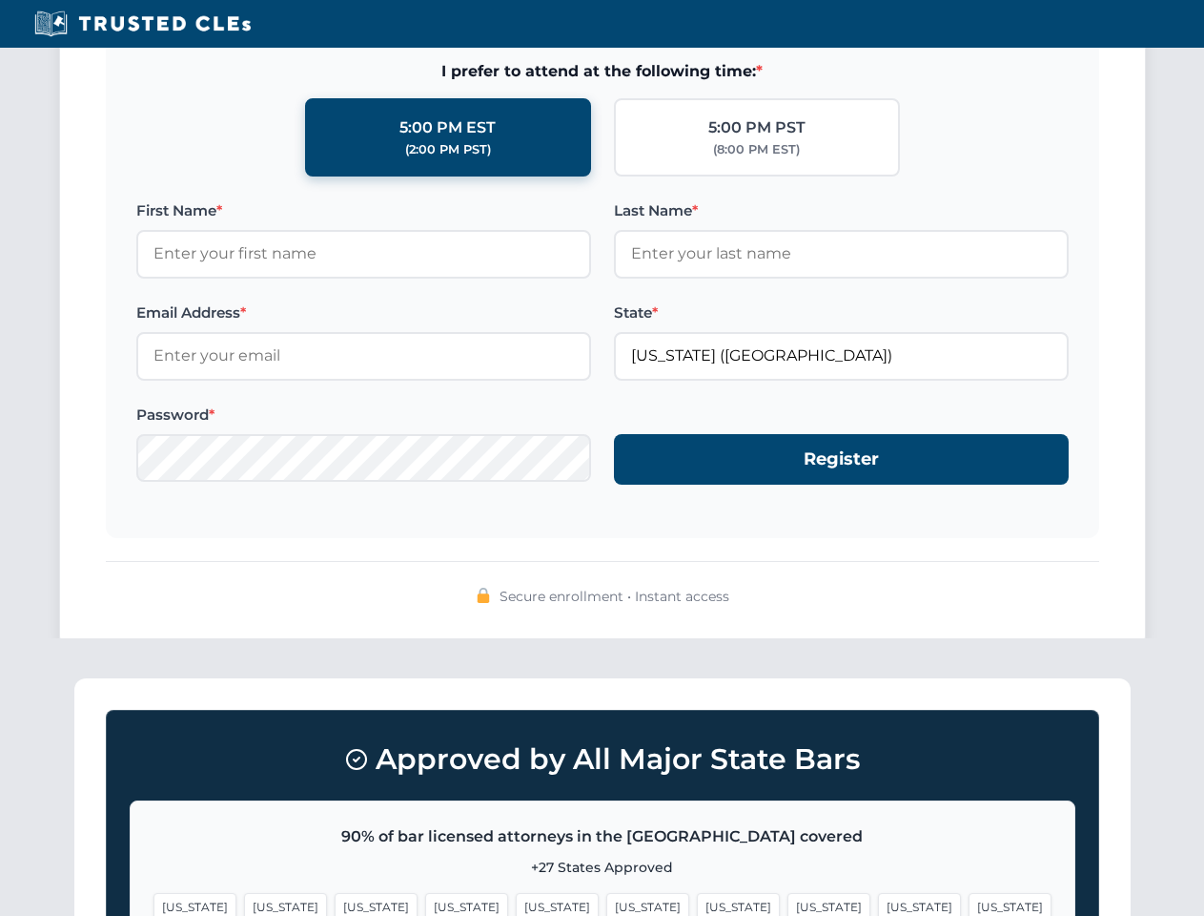 The width and height of the screenshot is (1204, 916). I want to click on span: I prefer to attend at the following time:, so click(603, 72).